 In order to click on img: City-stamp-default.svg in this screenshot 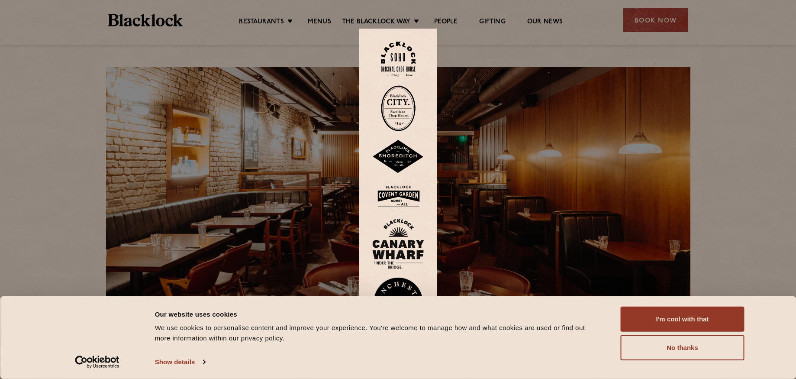, I will do `click(398, 108)`.